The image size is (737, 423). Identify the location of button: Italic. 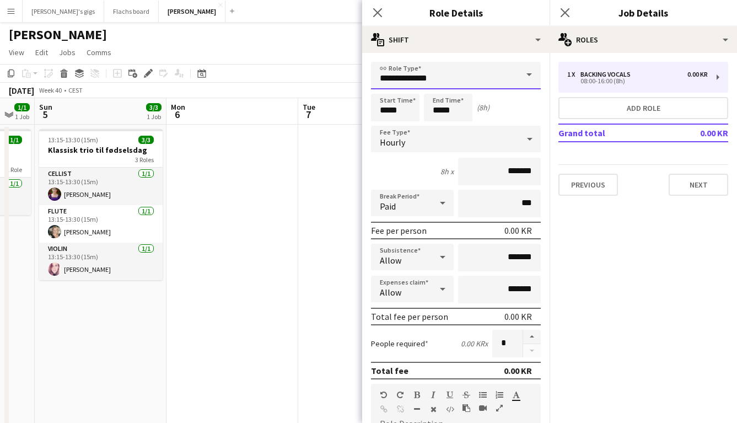
(433, 395).